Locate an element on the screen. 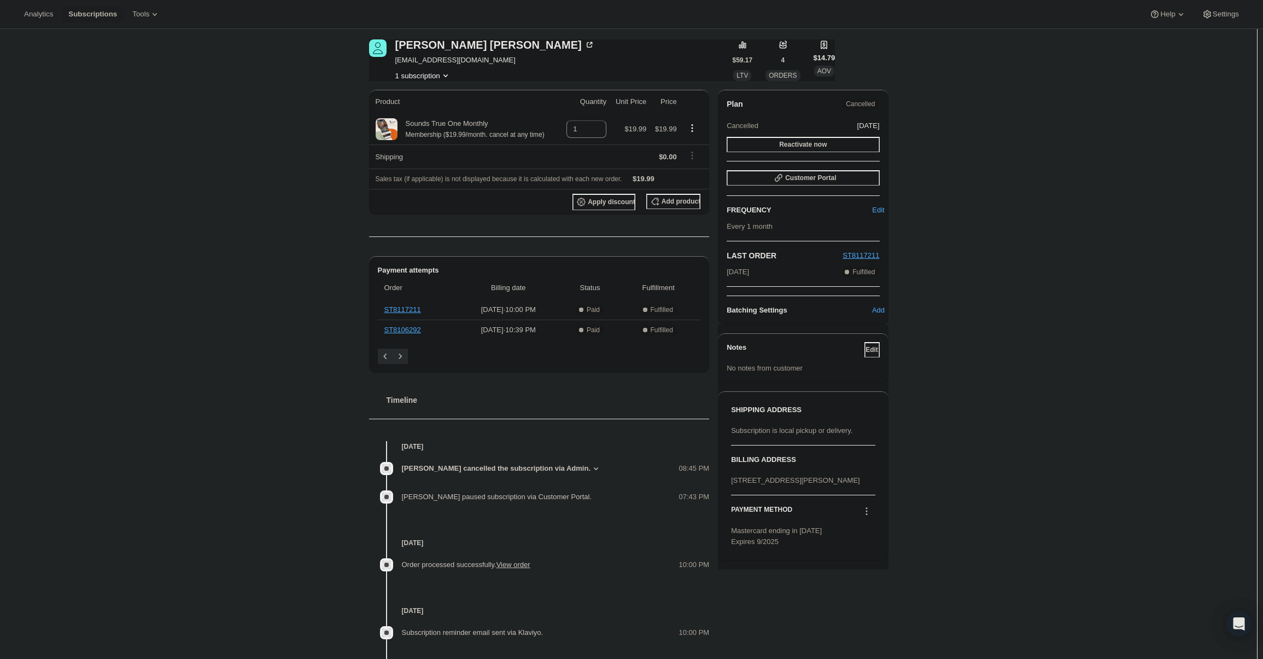  h3: BILLING ADDRESS is located at coordinates (803, 459).